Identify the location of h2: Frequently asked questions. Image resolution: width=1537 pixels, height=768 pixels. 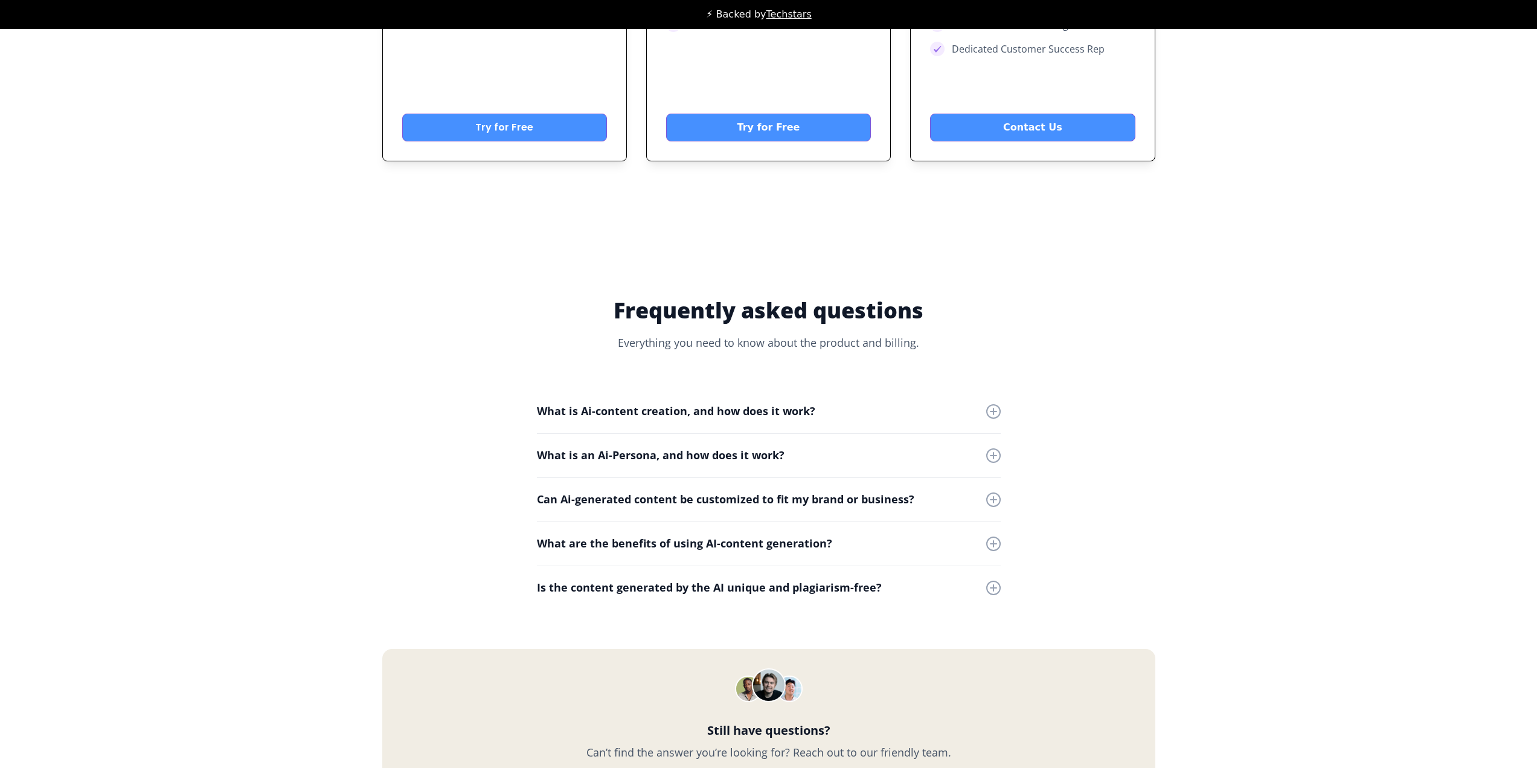
(769, 310).